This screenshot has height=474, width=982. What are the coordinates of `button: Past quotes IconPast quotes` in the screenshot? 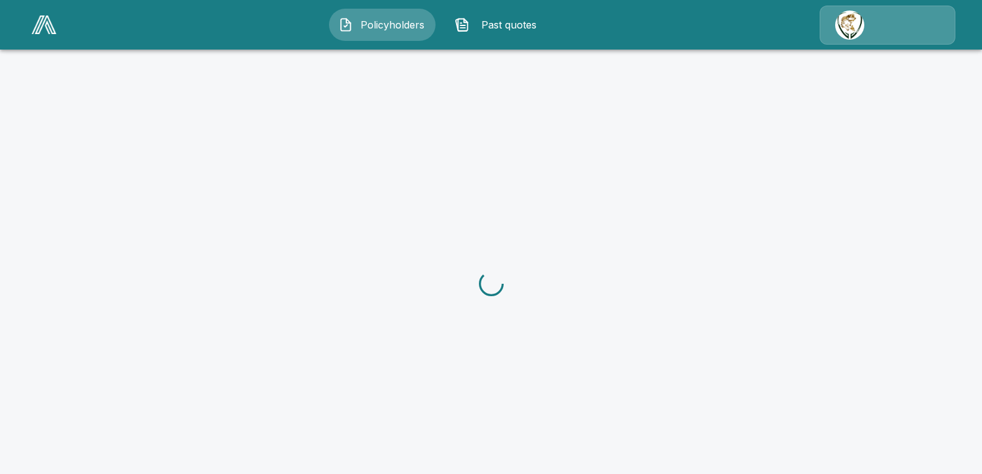 It's located at (499, 25).